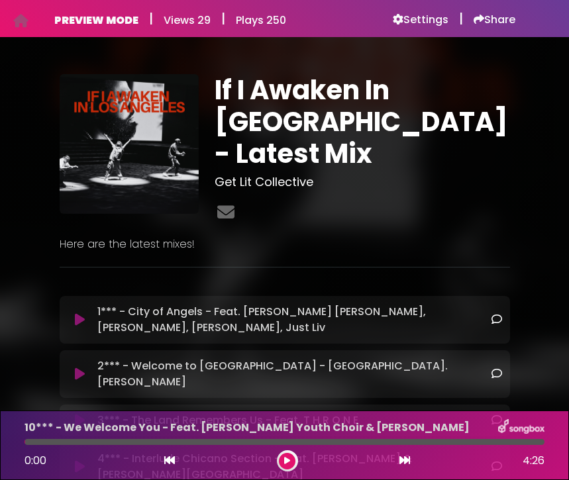 The height and width of the screenshot is (480, 569). Describe the element at coordinates (362, 182) in the screenshot. I see `h3: Get Lit Collective` at that location.